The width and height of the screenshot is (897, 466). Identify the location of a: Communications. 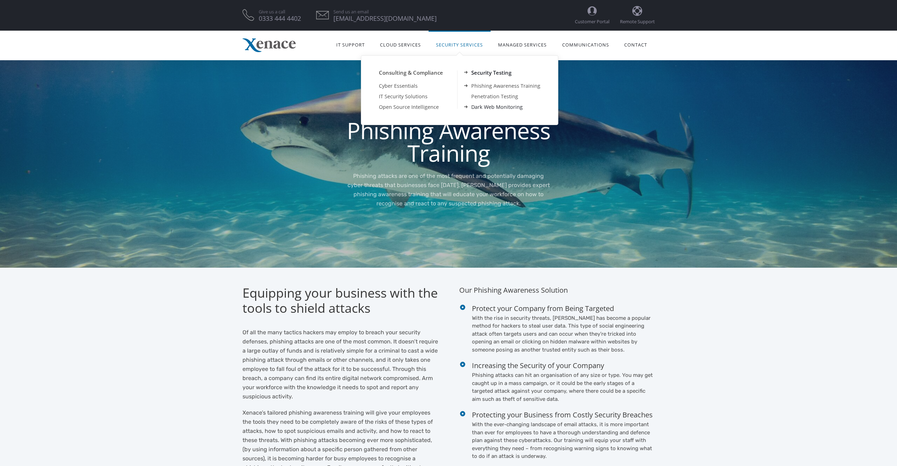
(585, 44).